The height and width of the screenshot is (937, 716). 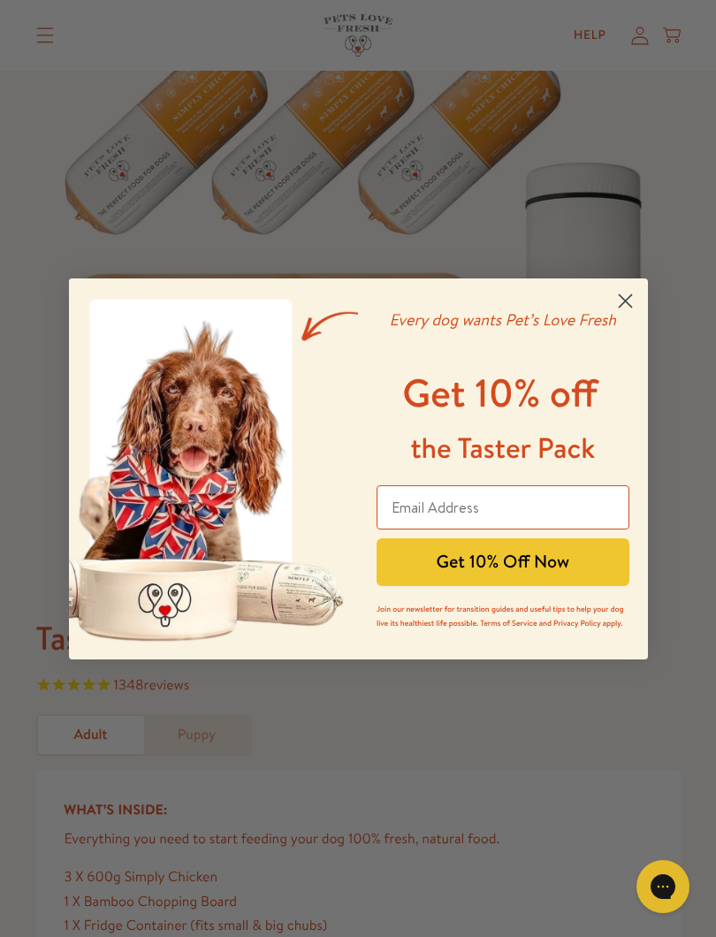 I want to click on span: Join our newsletter for transition guides and useful tips to help your dog live its healthiest li..., so click(x=500, y=615).